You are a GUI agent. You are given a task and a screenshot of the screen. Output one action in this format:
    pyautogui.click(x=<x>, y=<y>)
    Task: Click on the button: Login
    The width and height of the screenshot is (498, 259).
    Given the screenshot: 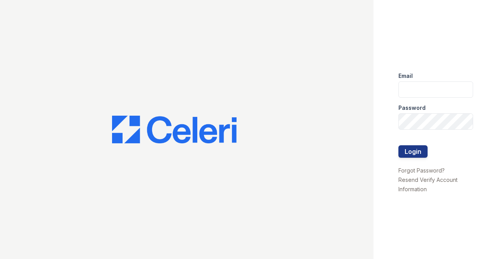 What is the action you would take?
    pyautogui.click(x=413, y=151)
    